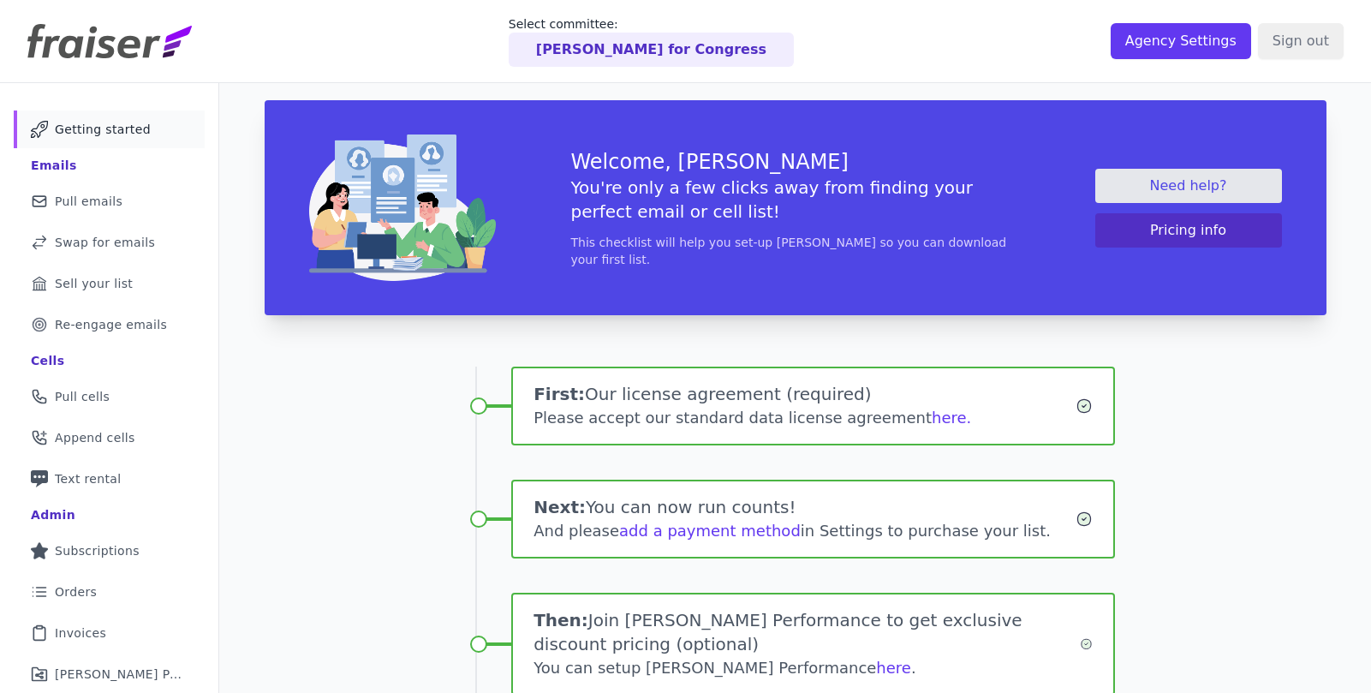  I want to click on span: First:, so click(559, 394).